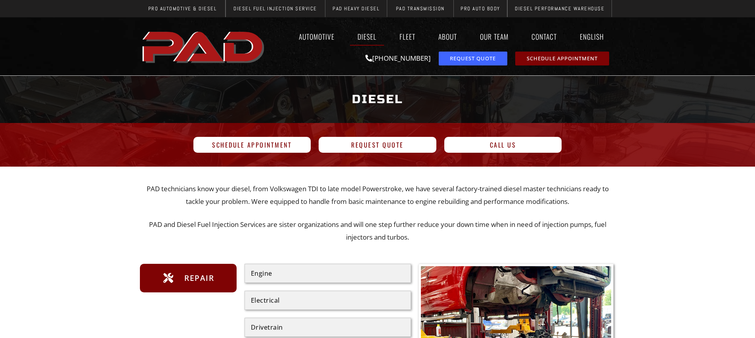  Describe the element at coordinates (562, 58) in the screenshot. I see `a: schedule repair or service appointment` at that location.